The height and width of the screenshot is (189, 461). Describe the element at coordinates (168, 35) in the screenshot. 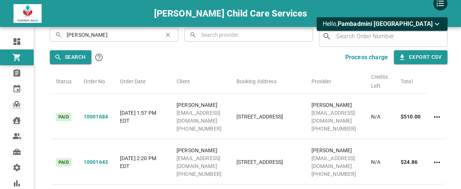

I see `button: clear` at that location.